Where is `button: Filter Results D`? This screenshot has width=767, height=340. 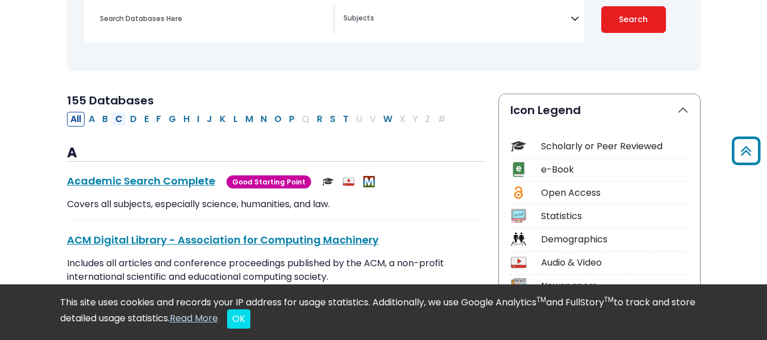
button: Filter Results D is located at coordinates (133, 119).